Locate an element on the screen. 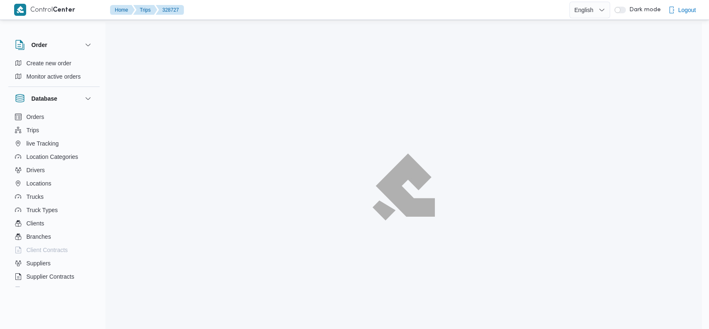 This screenshot has width=709, height=329. span: Clients is located at coordinates (35, 223).